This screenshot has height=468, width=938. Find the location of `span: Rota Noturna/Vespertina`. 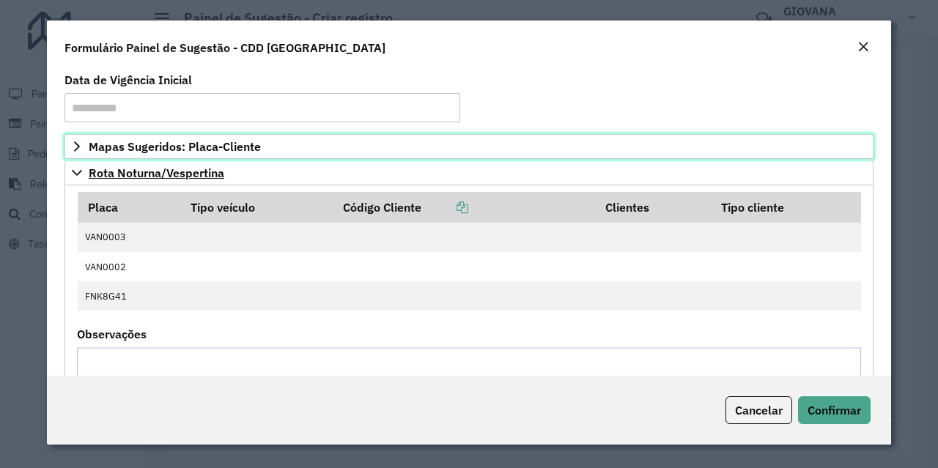

span: Rota Noturna/Vespertina is located at coordinates (156, 173).